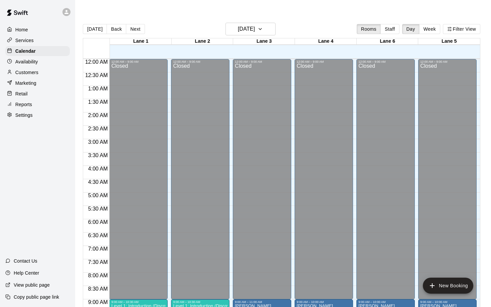 This screenshot has width=491, height=307. Describe the element at coordinates (98, 236) in the screenshot. I see `span: 6:30 AM` at that location.